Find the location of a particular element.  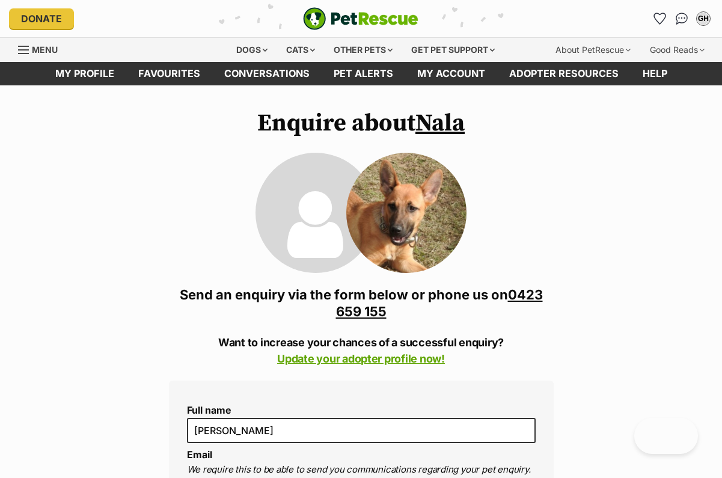

div: Good Reads is located at coordinates (677, 50).